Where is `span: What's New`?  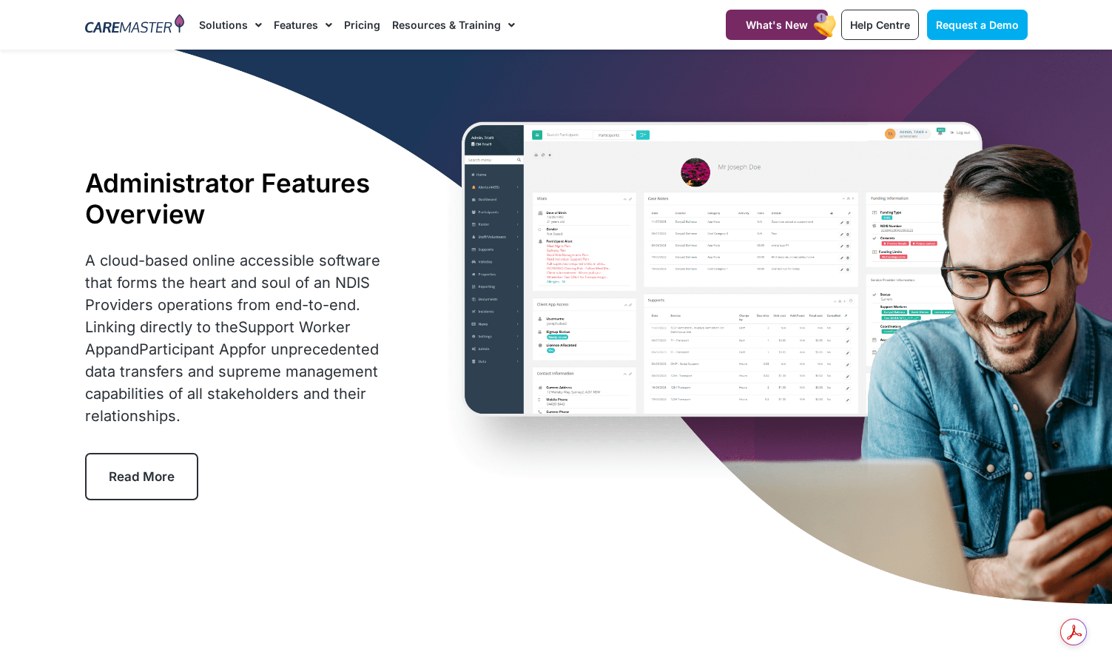 span: What's New is located at coordinates (777, 24).